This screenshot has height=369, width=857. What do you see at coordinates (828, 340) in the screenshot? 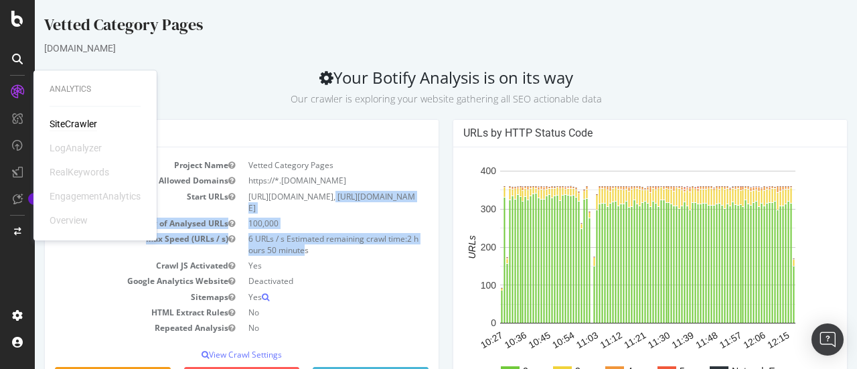
I see `div: Open Intercom Messenger` at bounding box center [828, 340].